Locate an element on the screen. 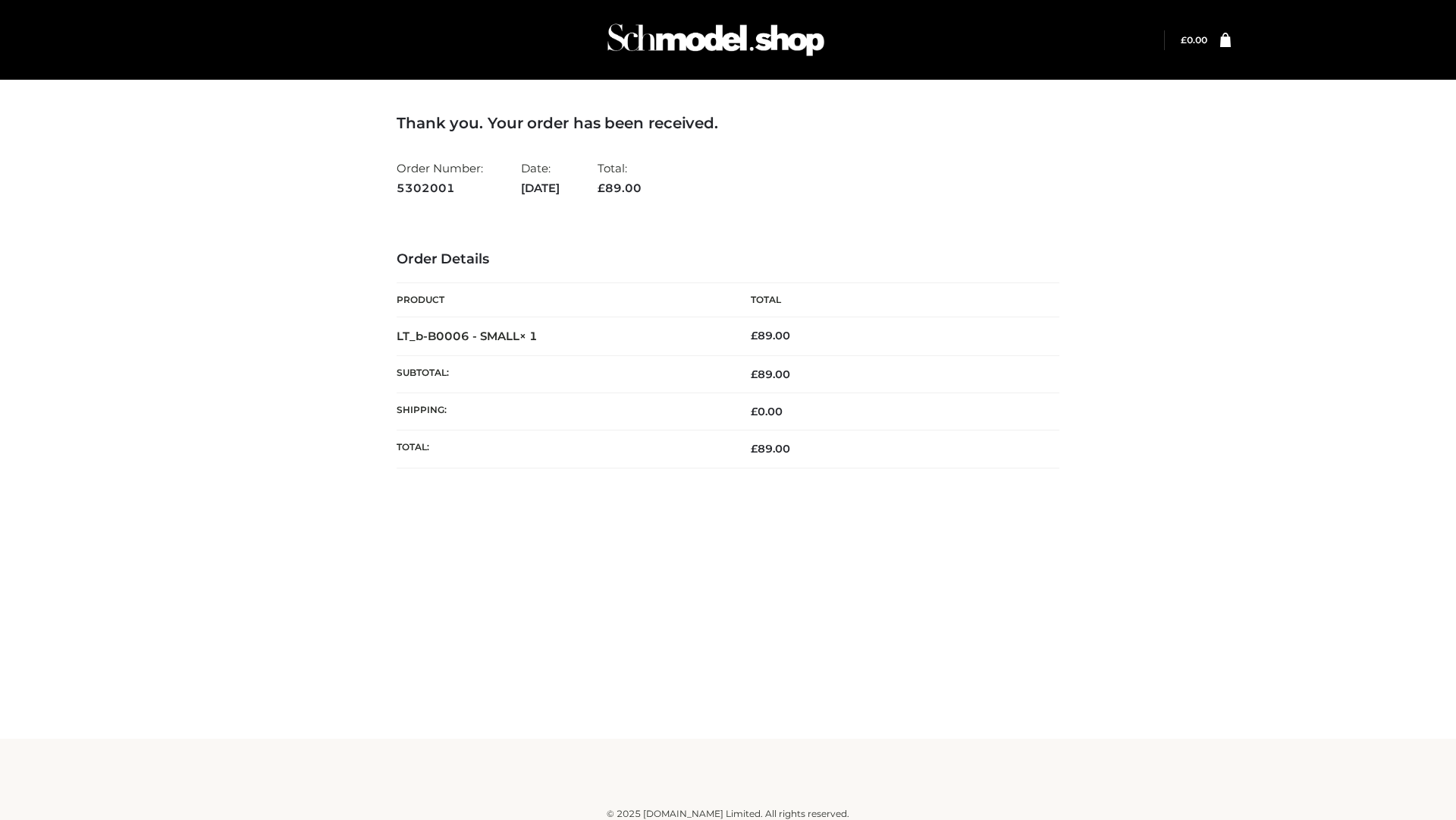 The width and height of the screenshot is (1456, 820). li: Total: is located at coordinates (619, 177).